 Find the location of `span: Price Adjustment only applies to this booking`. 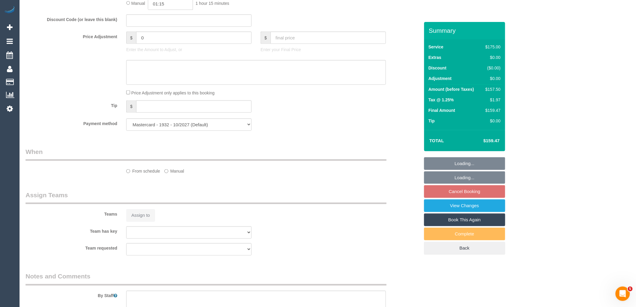

span: Price Adjustment only applies to this booking is located at coordinates (173, 93).